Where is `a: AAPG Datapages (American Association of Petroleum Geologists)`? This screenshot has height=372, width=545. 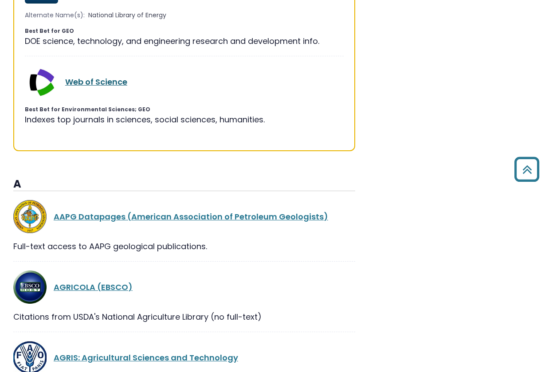
a: AAPG Datapages (American Association of Petroleum Geologists) is located at coordinates (191, 216).